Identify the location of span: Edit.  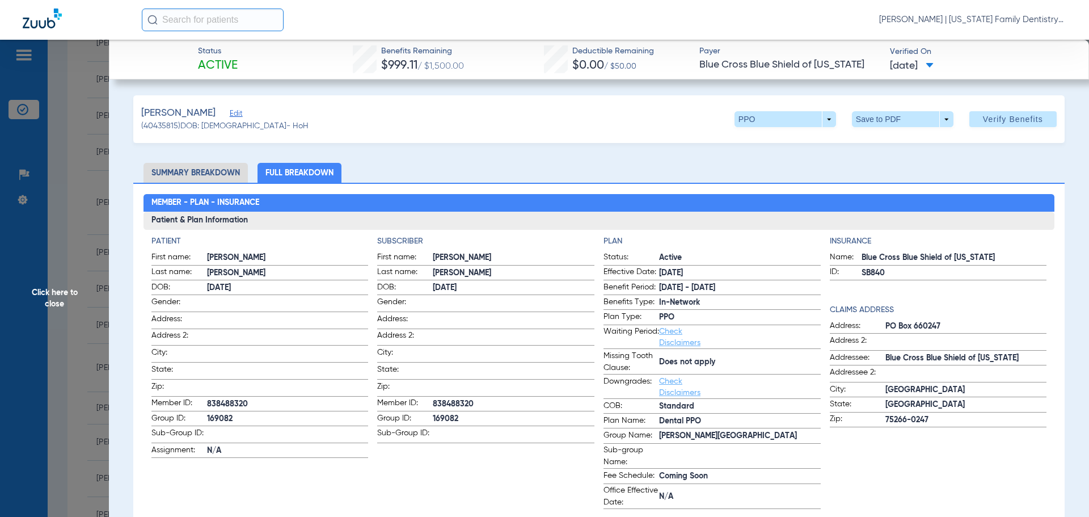
(235, 115).